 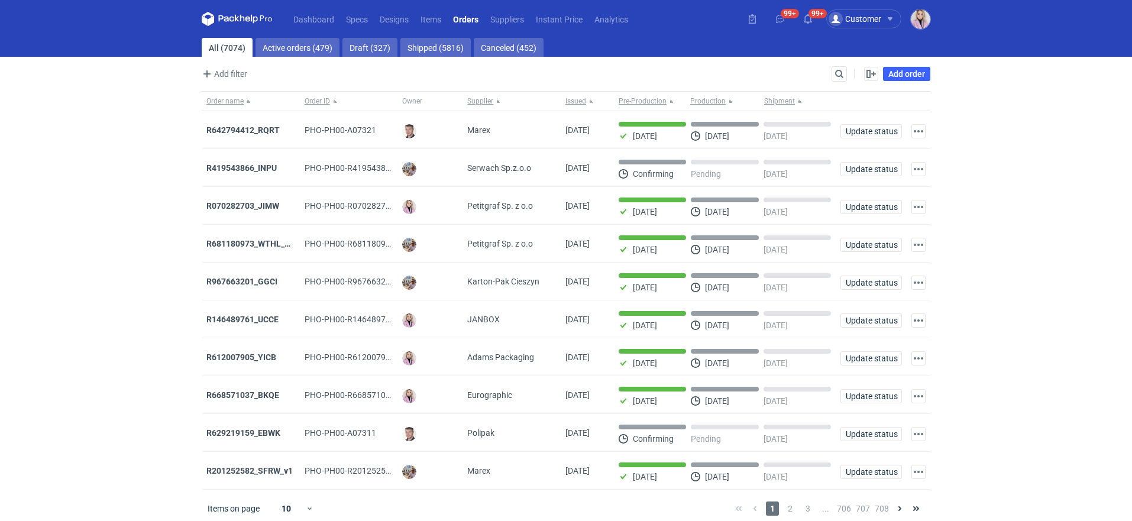 What do you see at coordinates (242, 281) in the screenshot?
I see `a: R967663201_GGCI` at bounding box center [242, 281].